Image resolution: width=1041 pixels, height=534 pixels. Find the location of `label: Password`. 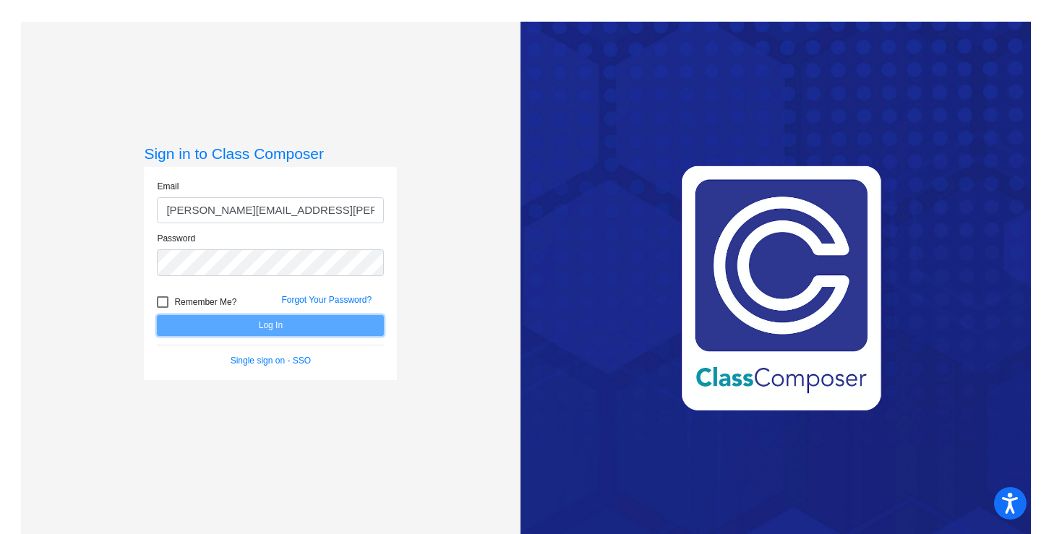

label: Password is located at coordinates (176, 238).